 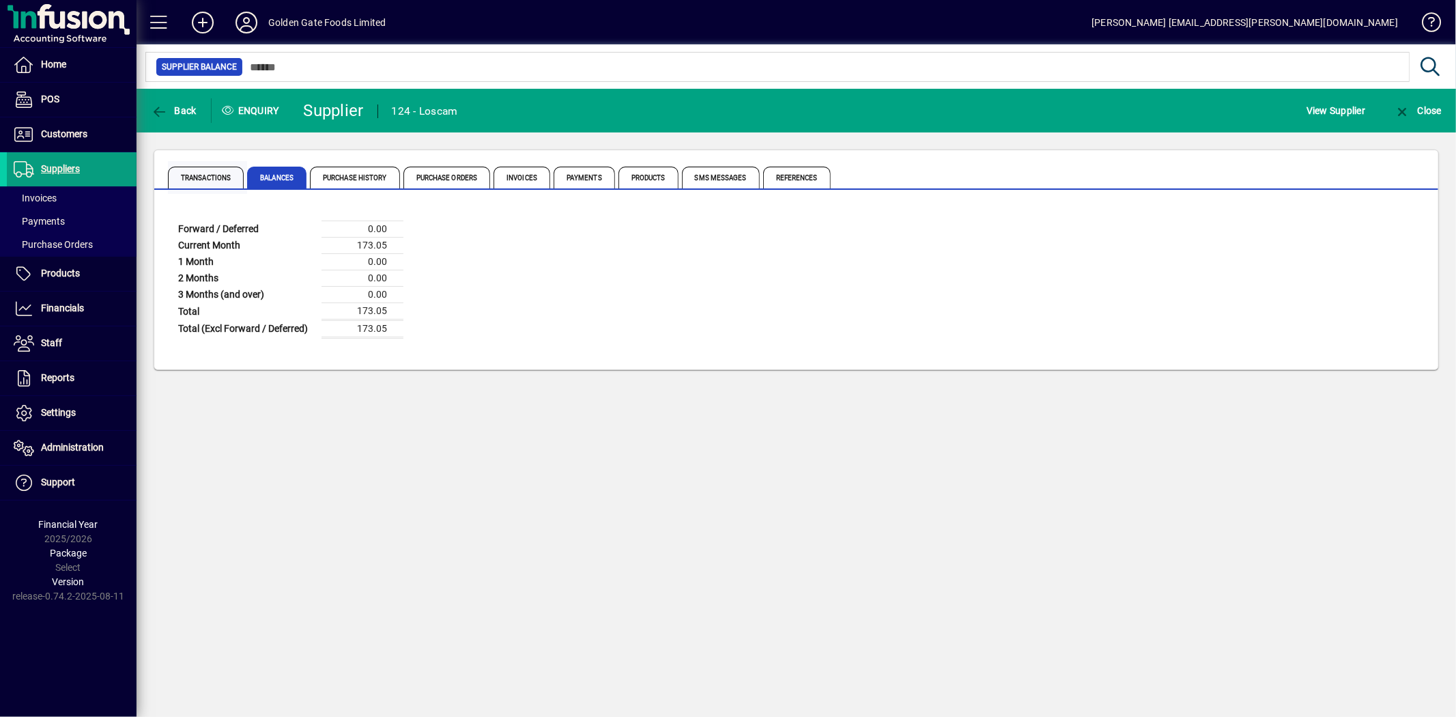 What do you see at coordinates (199, 67) in the screenshot?
I see `span: Supplier Balance` at bounding box center [199, 67].